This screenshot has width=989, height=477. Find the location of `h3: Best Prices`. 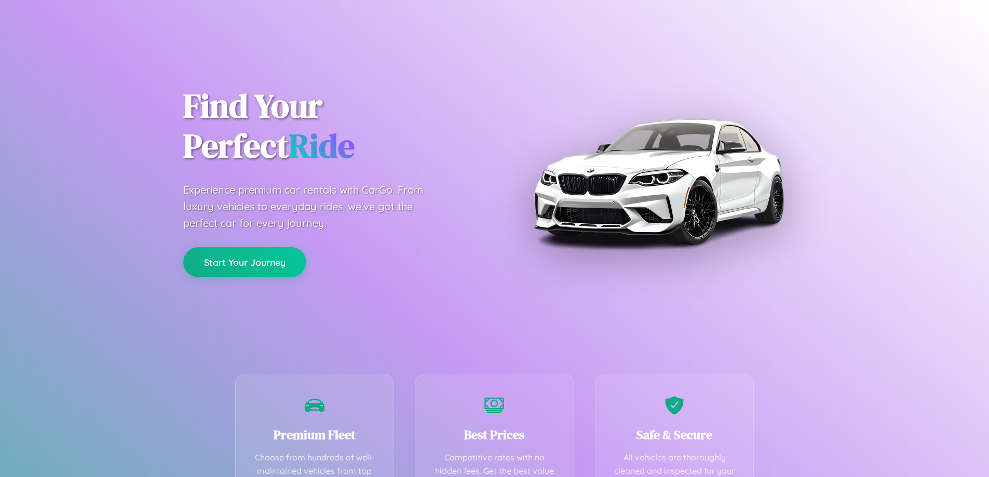

h3: Best Prices is located at coordinates (494, 435).